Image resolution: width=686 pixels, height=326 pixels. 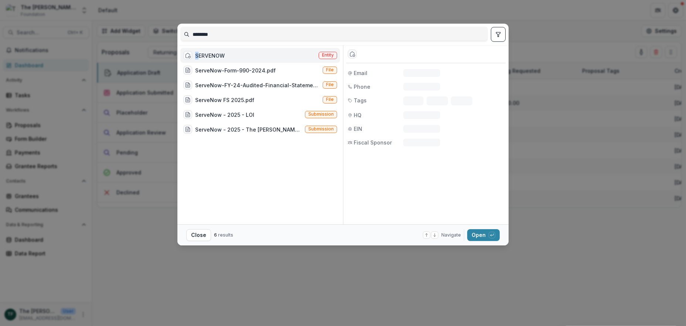 I want to click on button: Close, so click(x=199, y=235).